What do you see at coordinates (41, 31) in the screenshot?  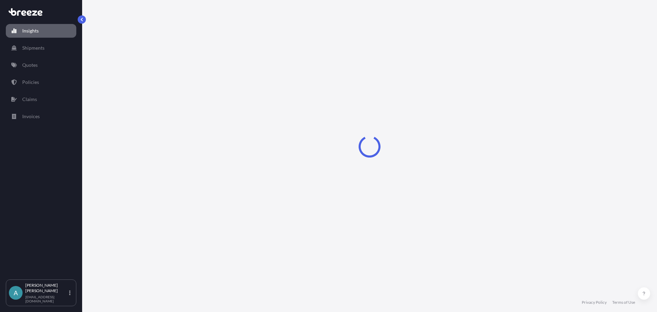 I see `a: Insights` at bounding box center [41, 31].